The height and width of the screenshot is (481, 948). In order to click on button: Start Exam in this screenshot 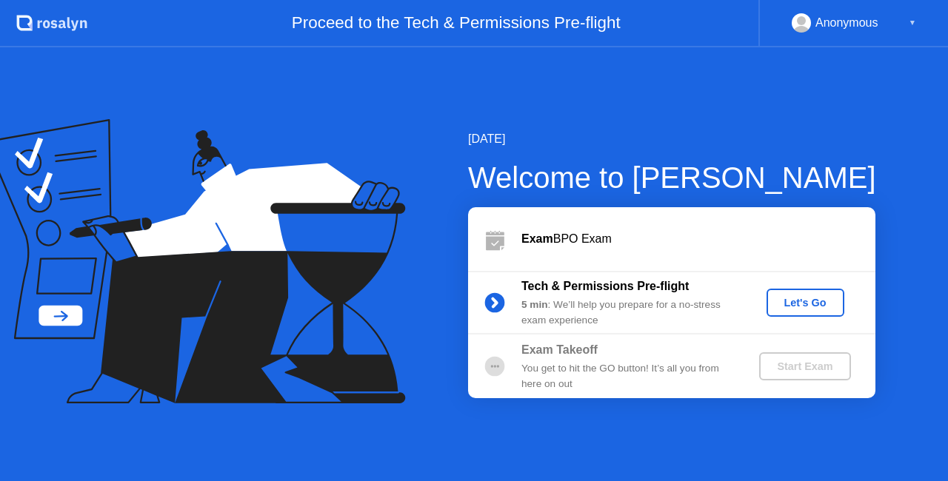, I will do `click(804, 367)`.